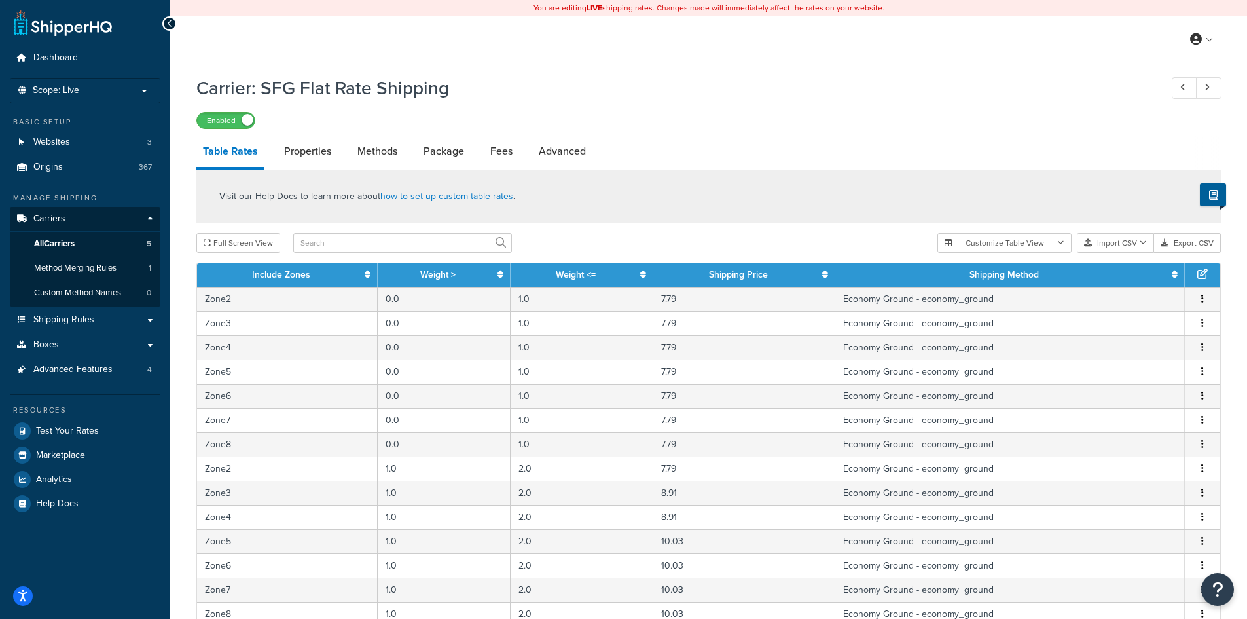  I want to click on div: Resources, so click(85, 410).